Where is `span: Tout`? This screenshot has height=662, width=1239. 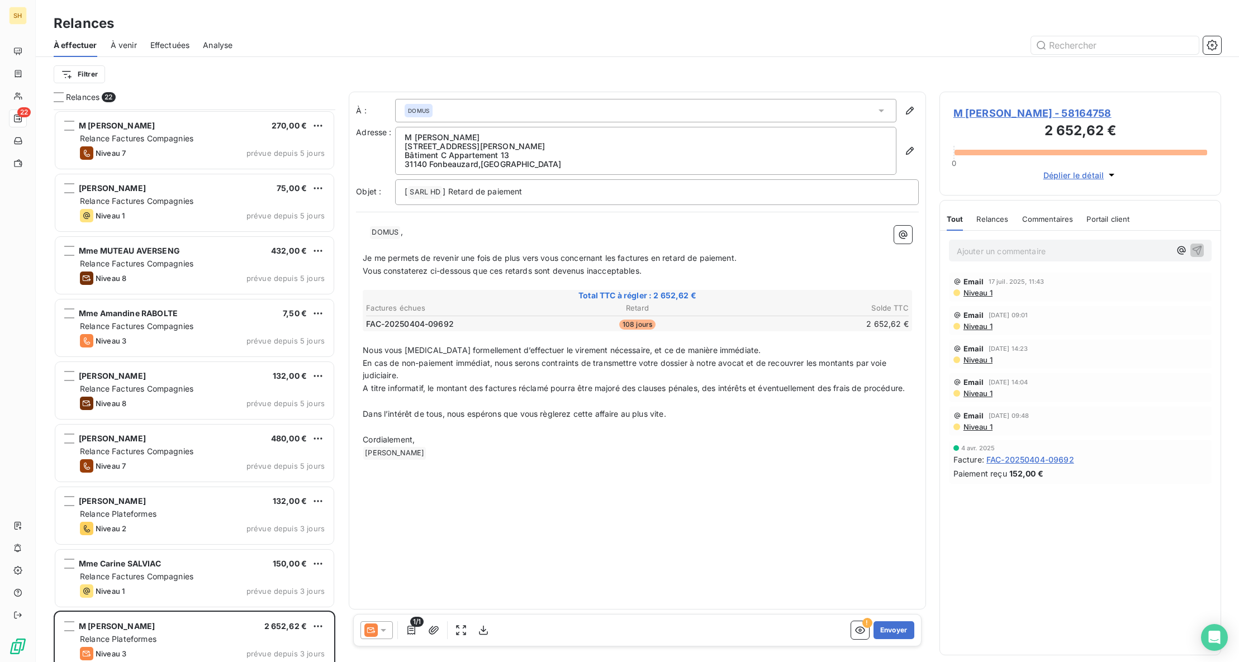
span: Tout is located at coordinates (955, 219).